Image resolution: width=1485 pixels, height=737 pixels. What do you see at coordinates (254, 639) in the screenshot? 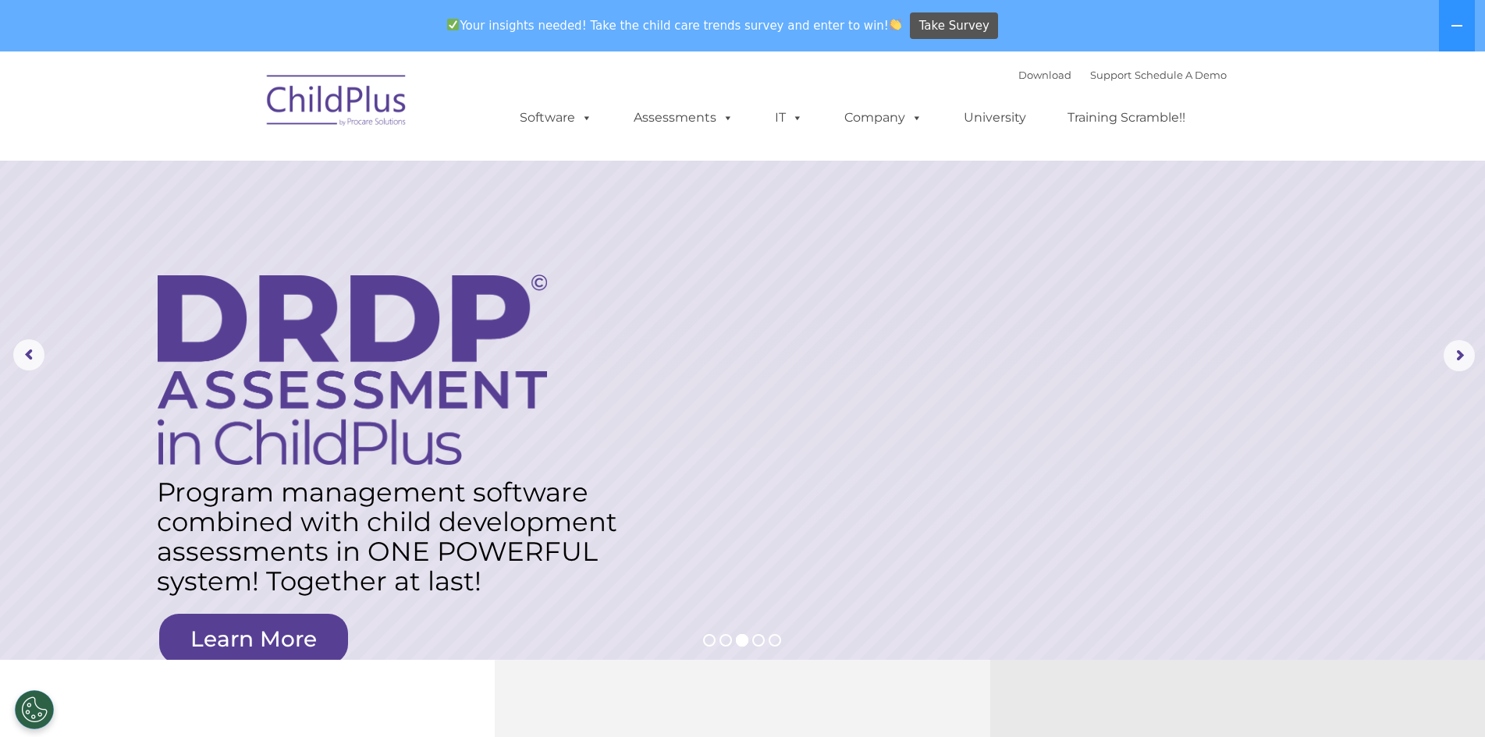
I see `a: Learn More` at bounding box center [254, 639].